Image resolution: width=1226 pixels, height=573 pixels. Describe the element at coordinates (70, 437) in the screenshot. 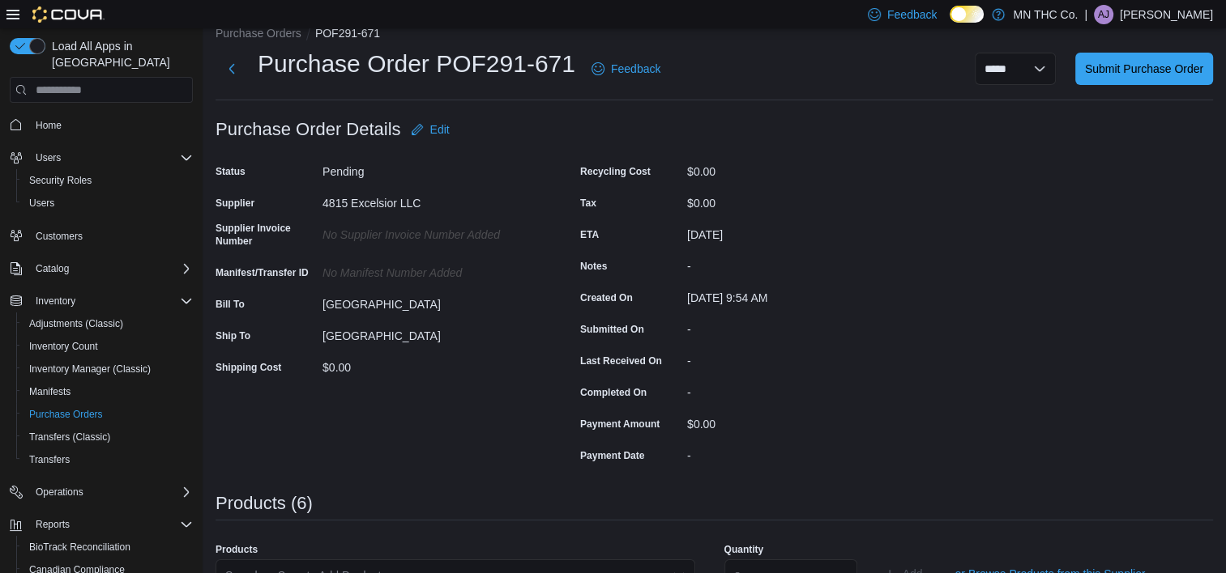

I see `a: Transfers (Classic)` at that location.